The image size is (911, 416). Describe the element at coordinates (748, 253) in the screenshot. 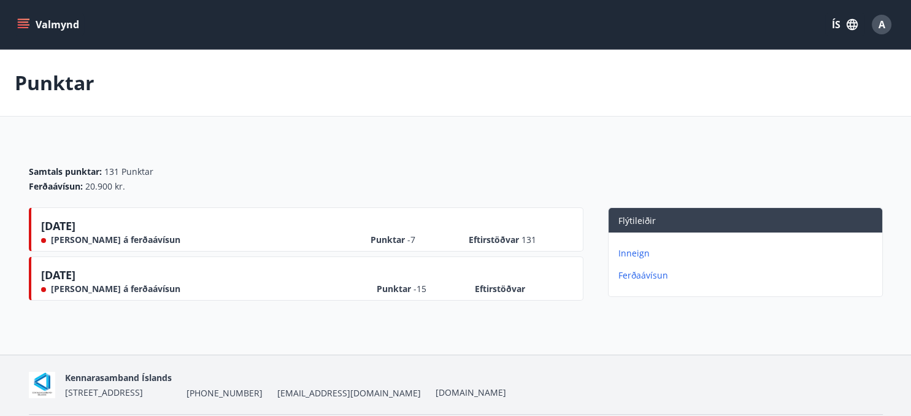

I see `p: Inneign` at that location.